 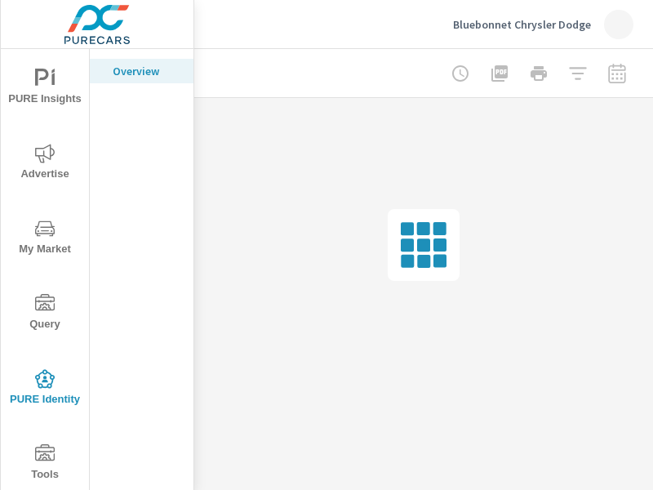 What do you see at coordinates (146, 71) in the screenshot?
I see `p: Overview` at bounding box center [146, 71].